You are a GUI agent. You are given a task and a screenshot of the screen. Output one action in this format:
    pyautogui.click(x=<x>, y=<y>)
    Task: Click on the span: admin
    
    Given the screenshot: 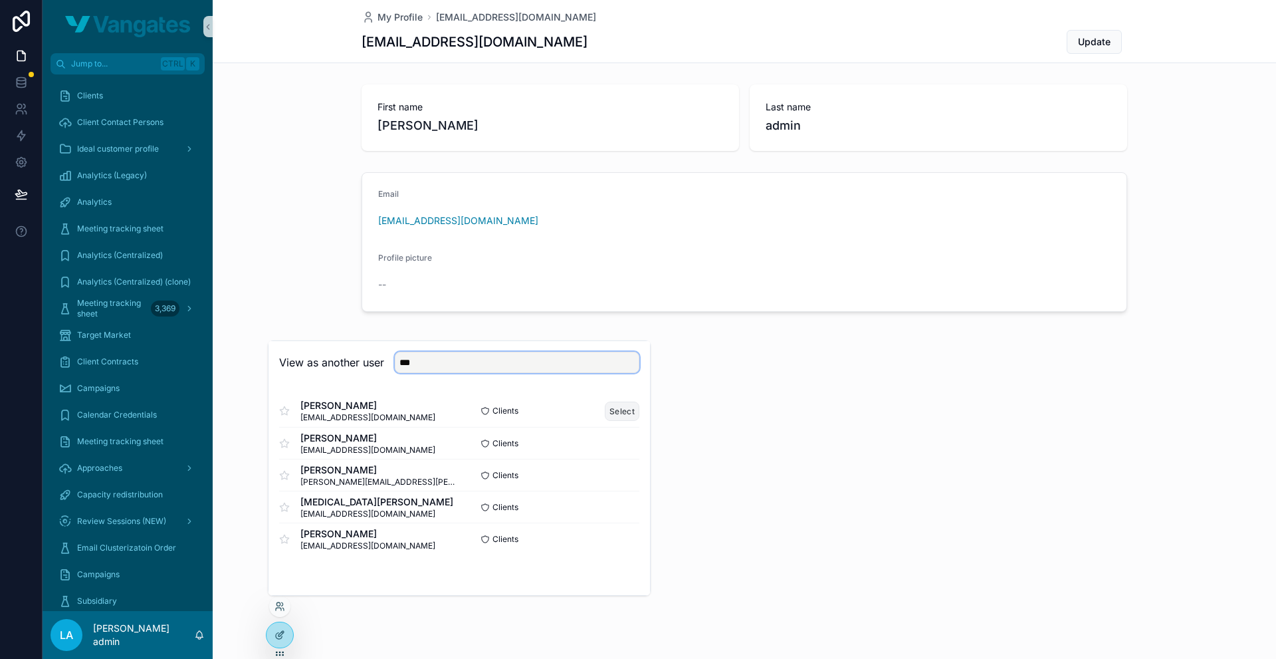 What is the action you would take?
    pyautogui.click(x=938, y=126)
    